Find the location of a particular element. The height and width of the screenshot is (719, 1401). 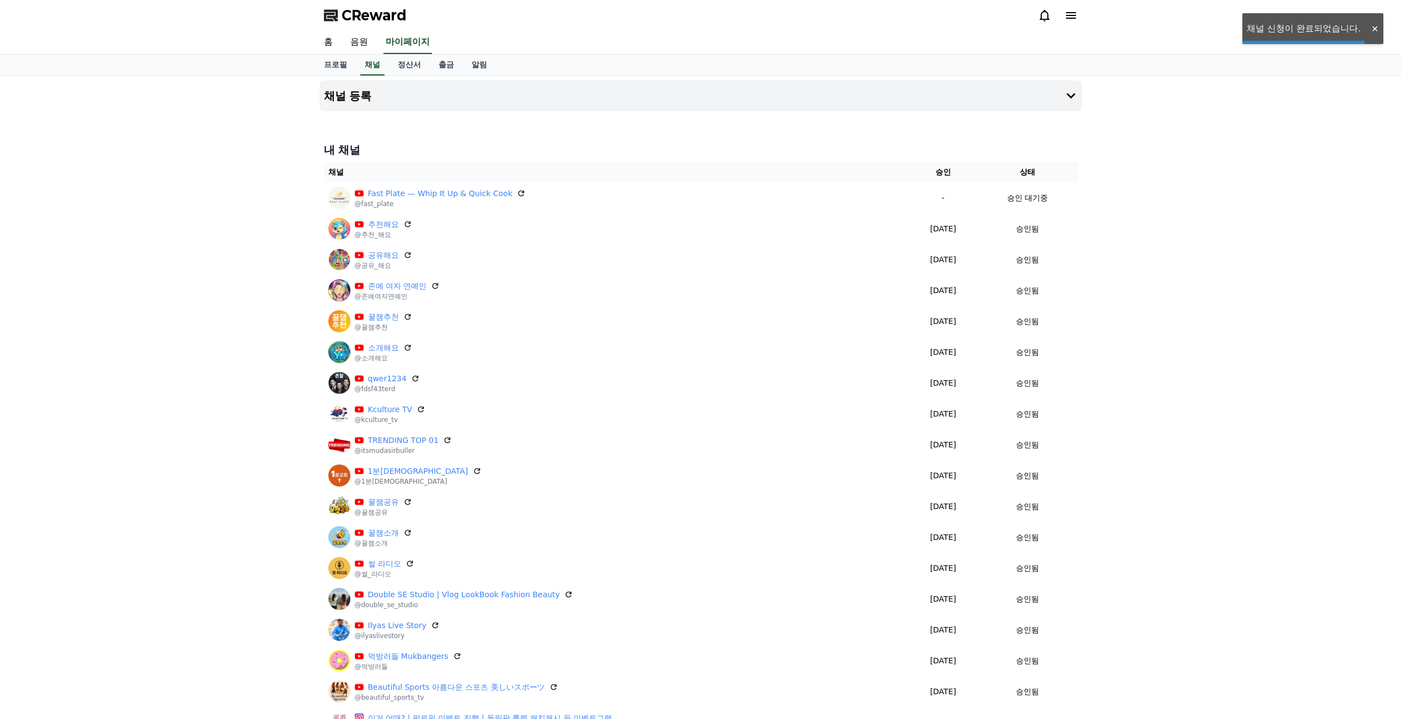

a: 꿀잼추천 is located at coordinates (383, 317).